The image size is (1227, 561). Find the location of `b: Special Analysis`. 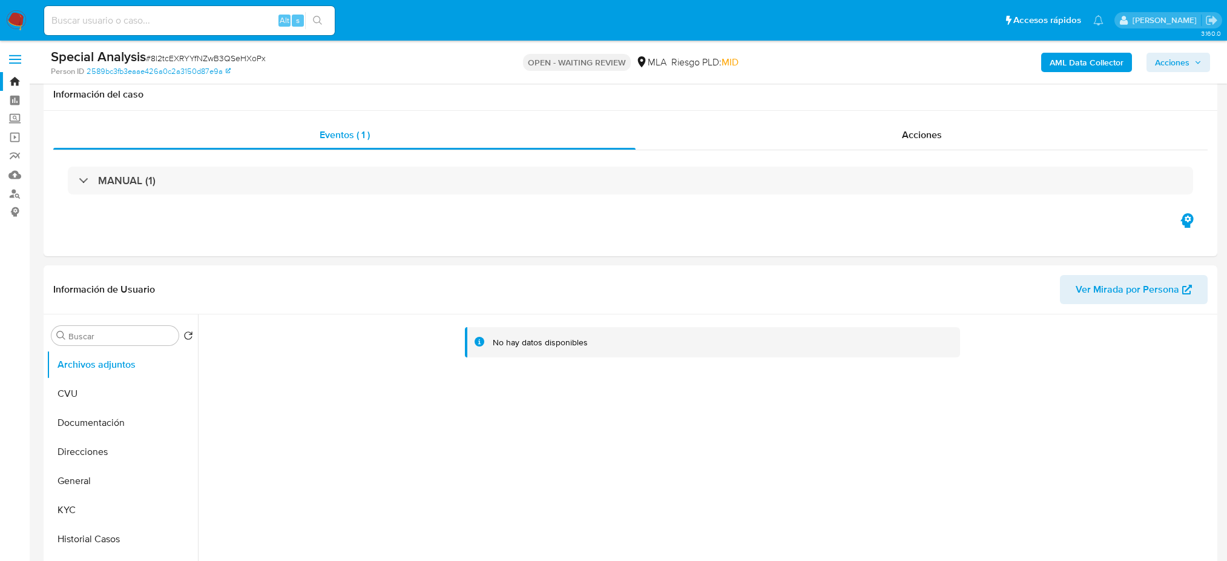

b: Special Analysis is located at coordinates (98, 56).